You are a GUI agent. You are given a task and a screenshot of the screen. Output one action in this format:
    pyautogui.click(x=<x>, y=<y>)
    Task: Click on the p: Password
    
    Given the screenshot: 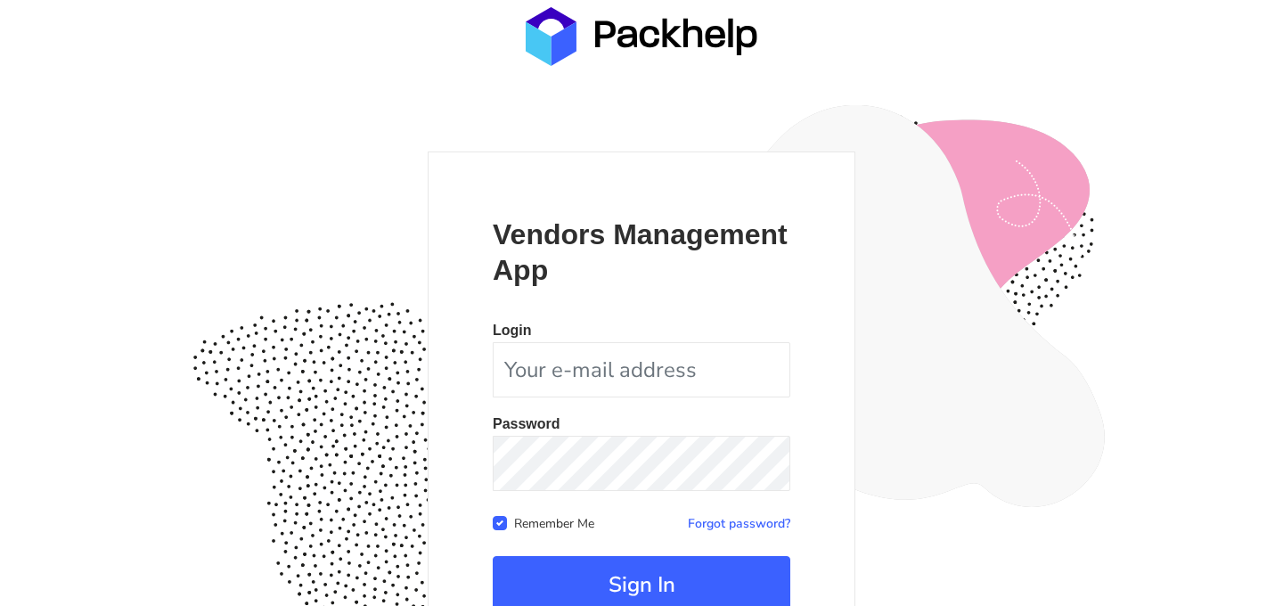 What is the action you would take?
    pyautogui.click(x=641, y=424)
    